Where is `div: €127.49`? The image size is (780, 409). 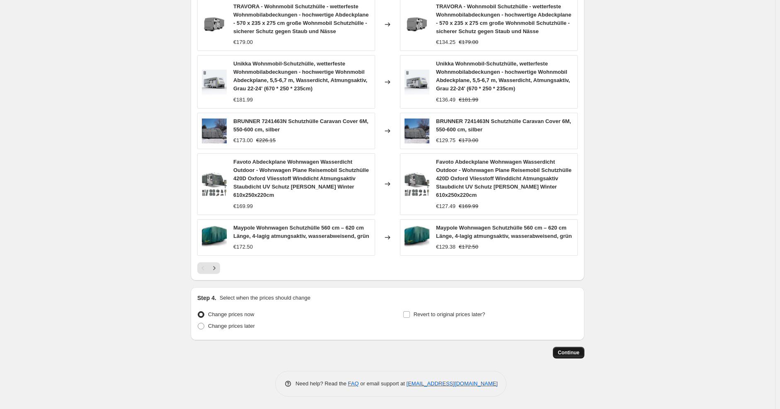 div: €127.49 is located at coordinates (446, 206).